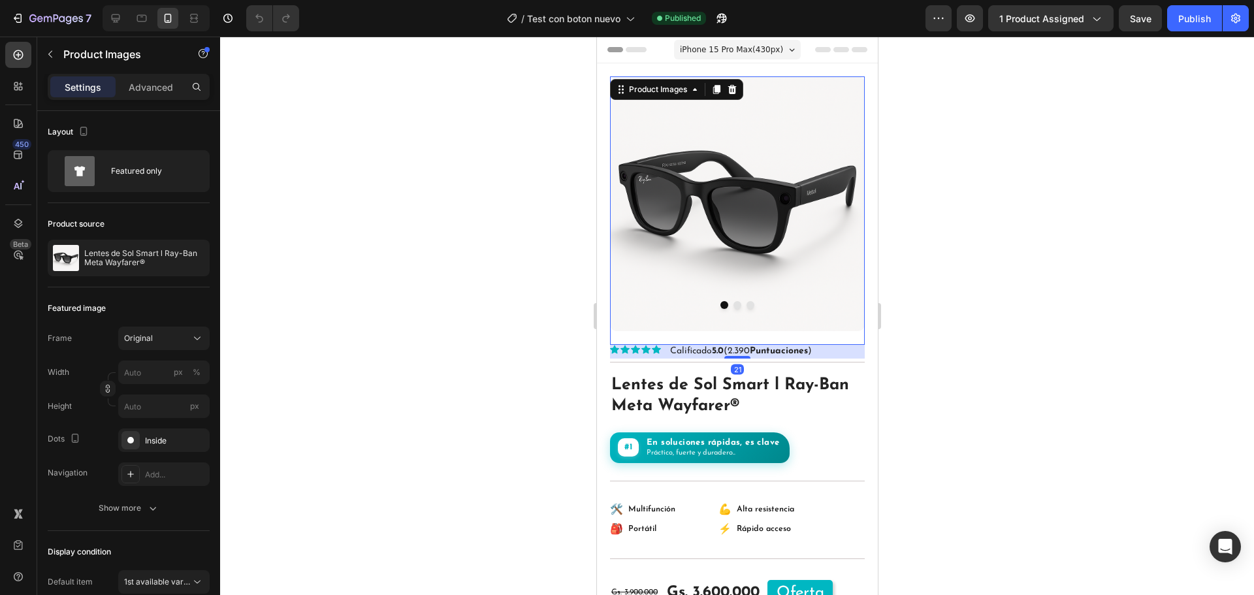 The image size is (1254, 595). Describe the element at coordinates (164, 372) in the screenshot. I see `input: px%` at that location.